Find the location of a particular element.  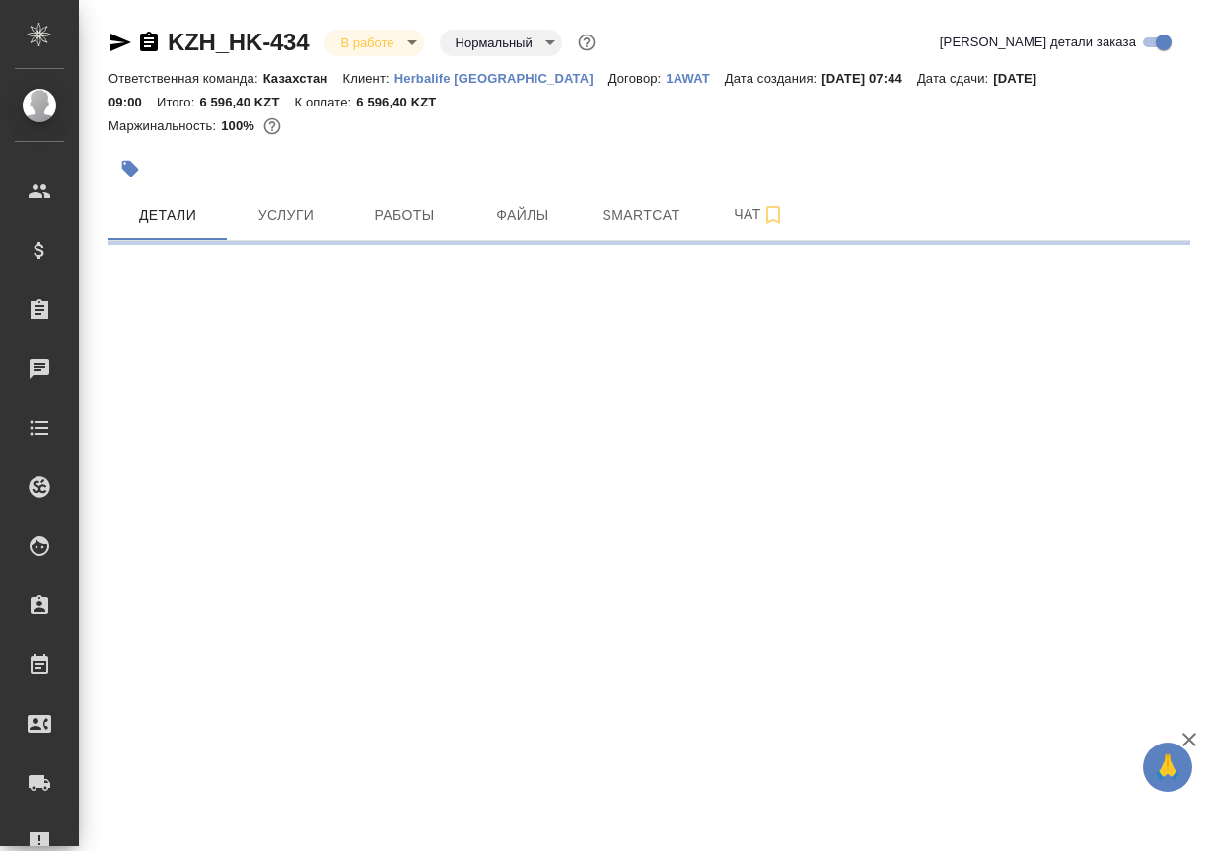

button: 0.00 KZT; is located at coordinates (272, 126).